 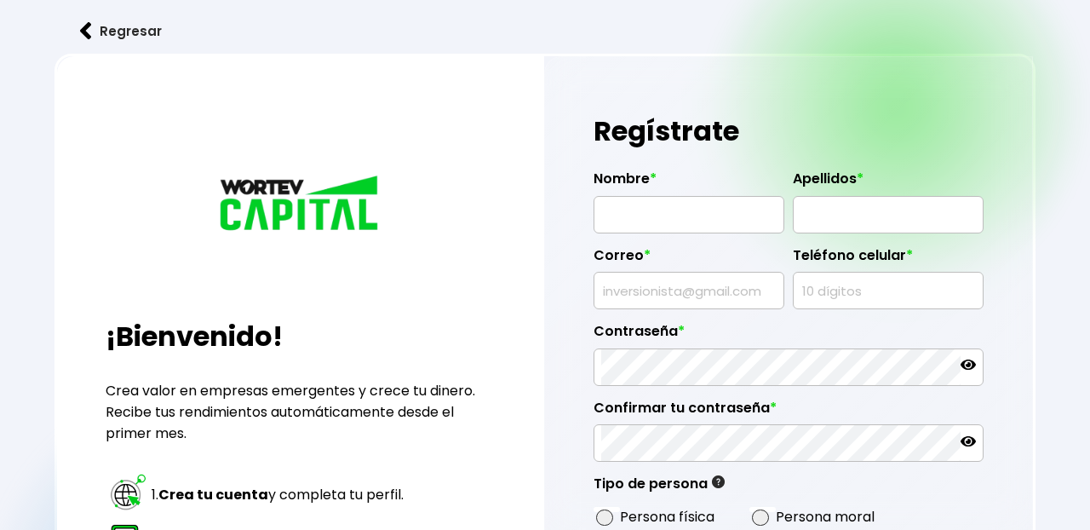 I want to click on h1: Regístrate, so click(x=788, y=131).